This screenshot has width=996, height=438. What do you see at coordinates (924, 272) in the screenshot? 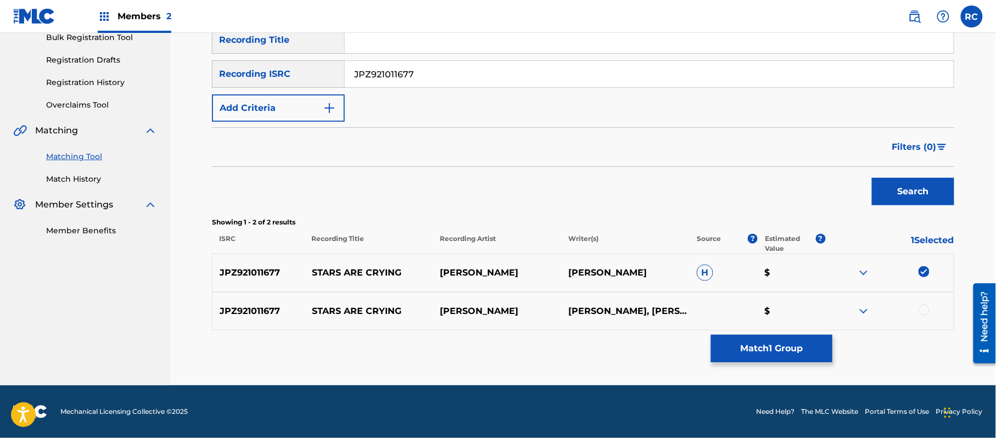
I see `img: deselect` at bounding box center [924, 272].